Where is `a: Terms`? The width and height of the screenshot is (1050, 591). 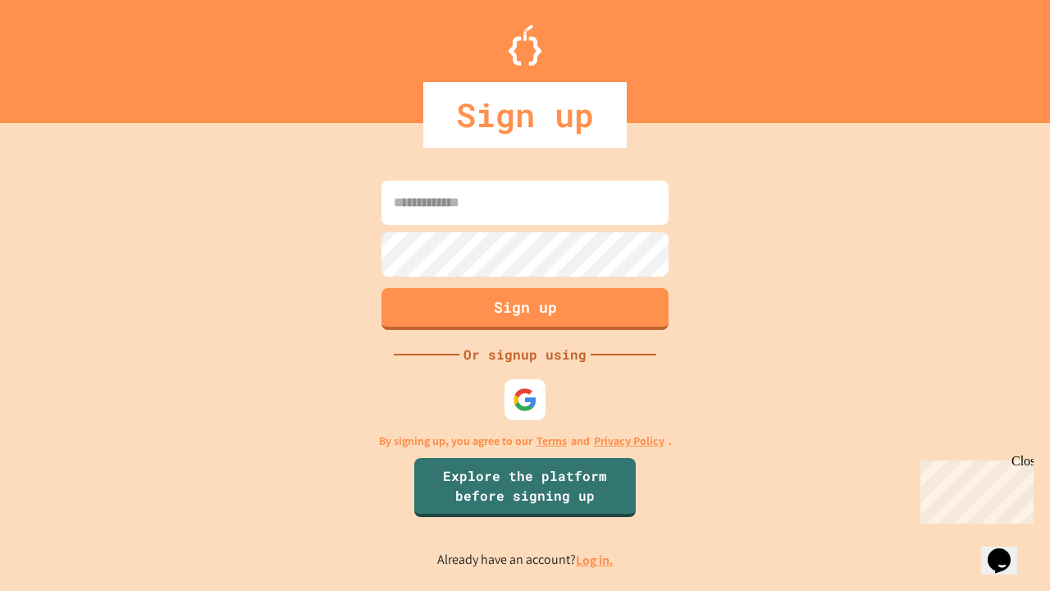 a: Terms is located at coordinates (551, 441).